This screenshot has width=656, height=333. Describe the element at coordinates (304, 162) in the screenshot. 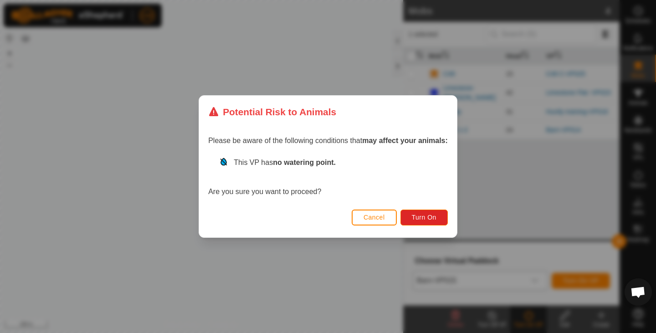

I see `strong: no watering point.` at that location.